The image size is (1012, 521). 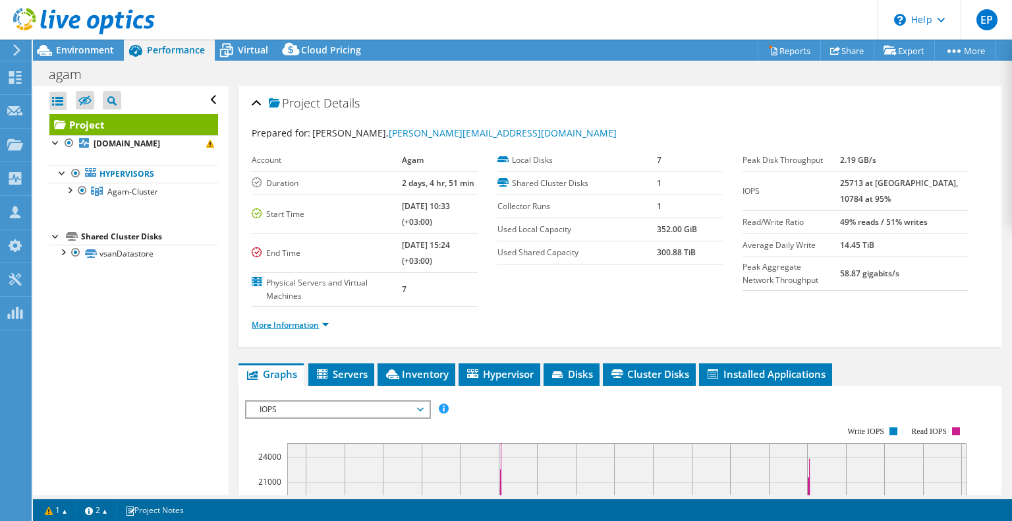 I want to click on a: Project Notes, so click(x=154, y=509).